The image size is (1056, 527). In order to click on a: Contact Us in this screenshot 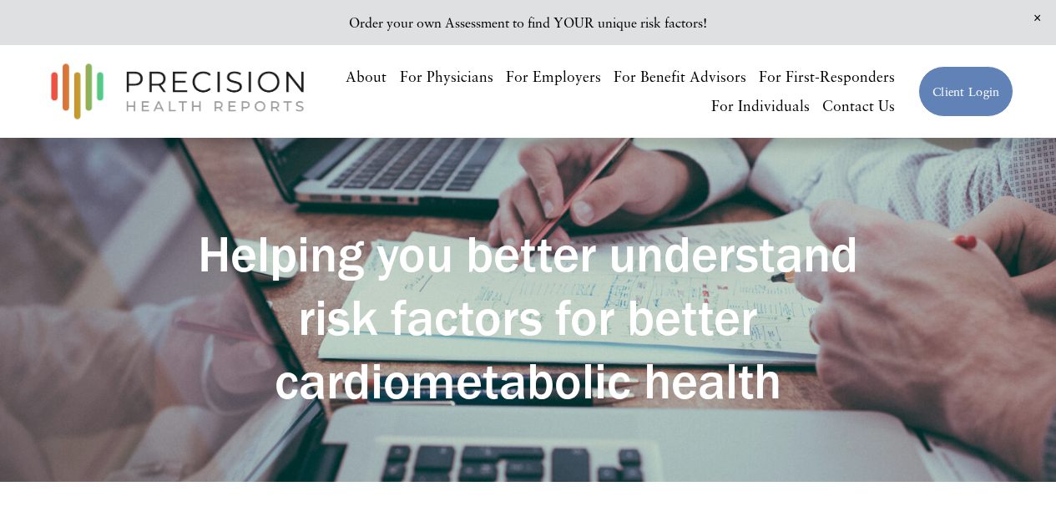, I will do `click(858, 106)`.